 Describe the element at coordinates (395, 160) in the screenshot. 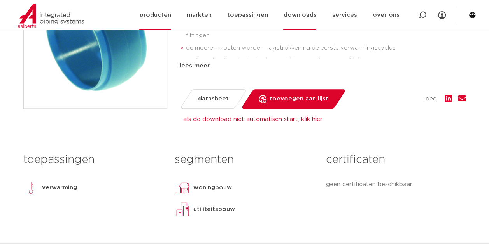

I see `h3: certificaten` at that location.